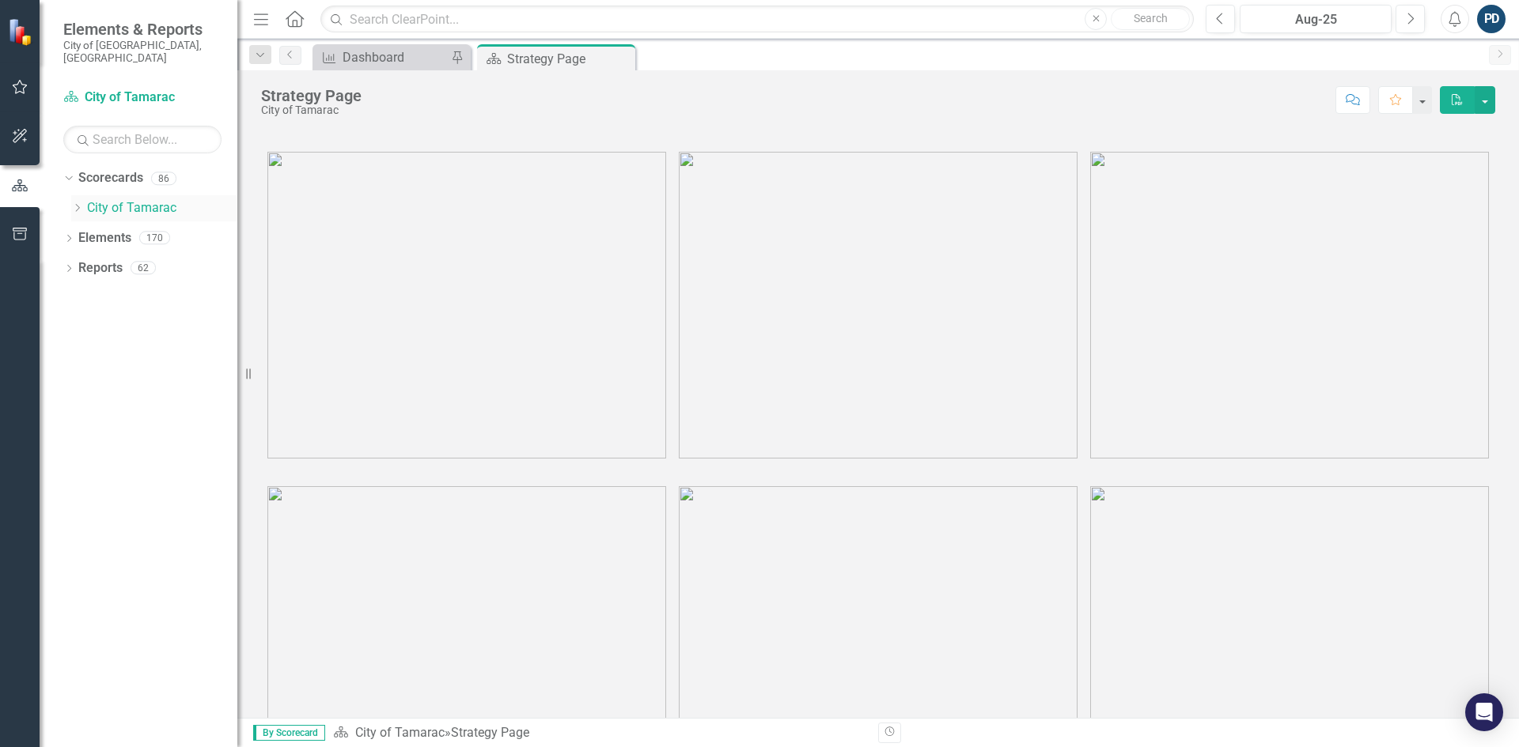  I want to click on div: City of Tamarac, so click(311, 110).